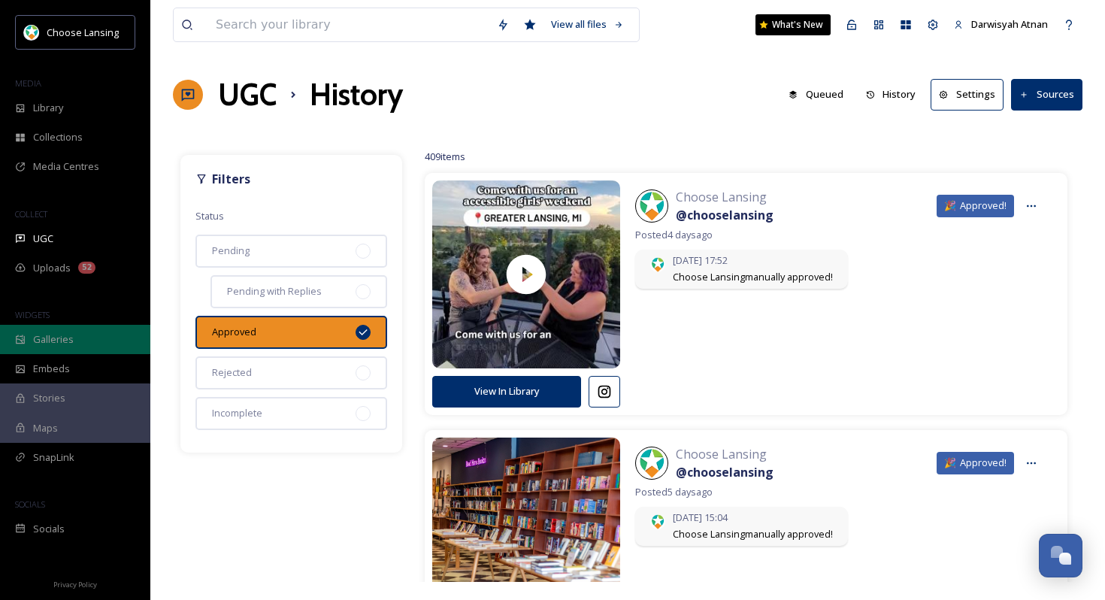 The width and height of the screenshot is (1105, 600). What do you see at coordinates (840, 235) in the screenshot?
I see `span: Posted 4 days ago` at bounding box center [840, 235].